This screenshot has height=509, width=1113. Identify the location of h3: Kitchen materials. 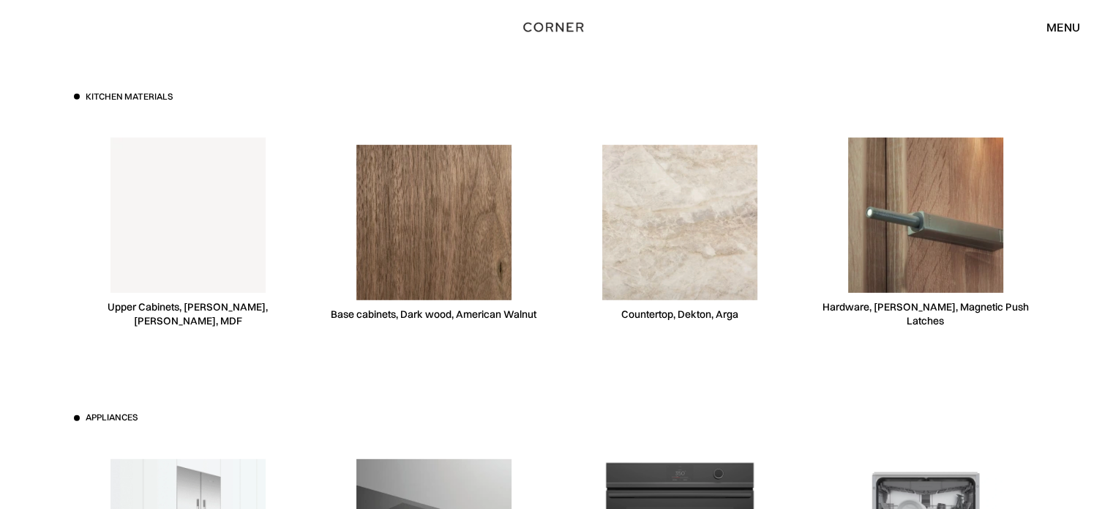
(129, 97).